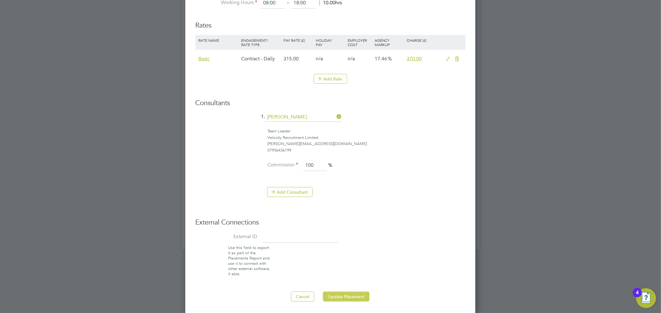  What do you see at coordinates (249, 261) in the screenshot?
I see `span: Use this field to export it as part of the Placements Report and use it to connect with other ext...` at bounding box center [249, 261].